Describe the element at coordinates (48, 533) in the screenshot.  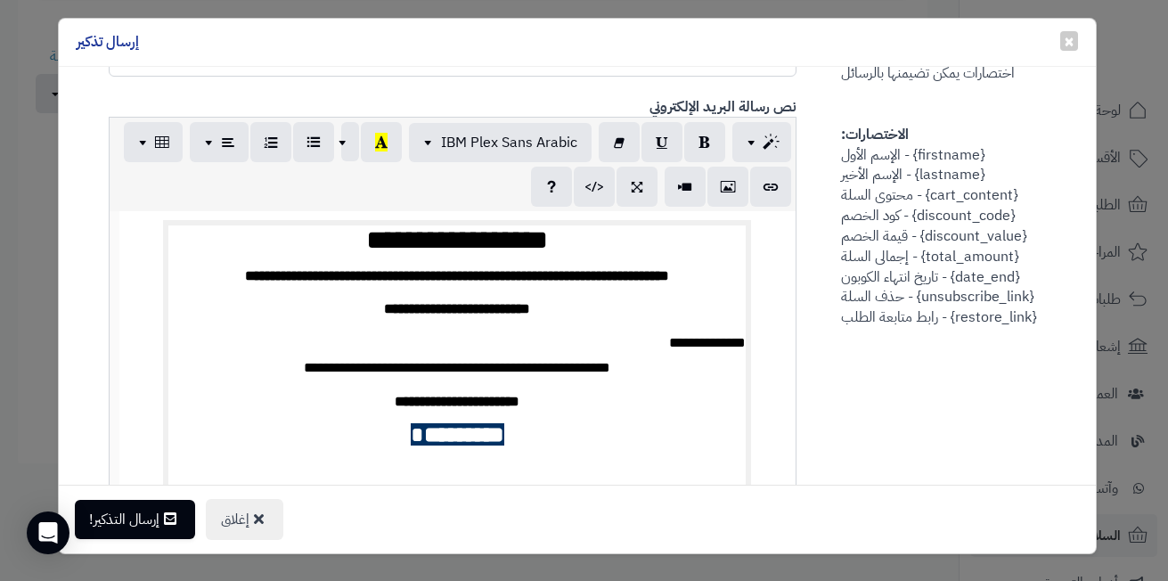
I see `div: Open Intercom Messenger` at that location.